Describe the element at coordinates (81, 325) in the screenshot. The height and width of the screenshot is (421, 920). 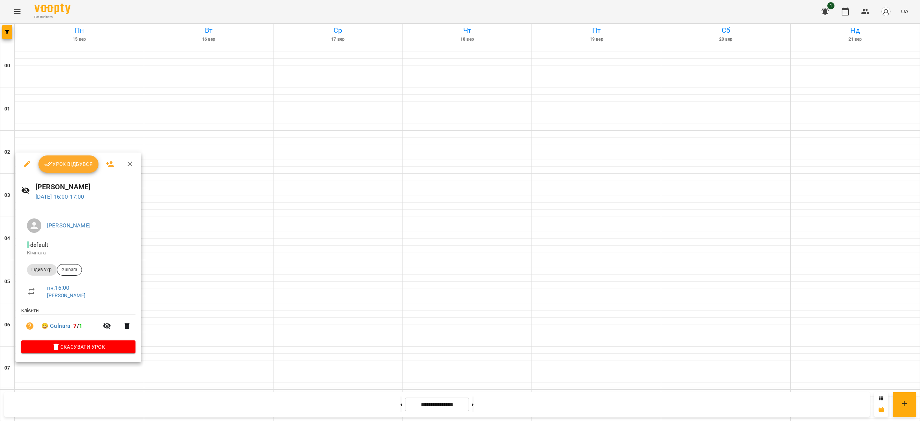
I see `span: 1` at that location.